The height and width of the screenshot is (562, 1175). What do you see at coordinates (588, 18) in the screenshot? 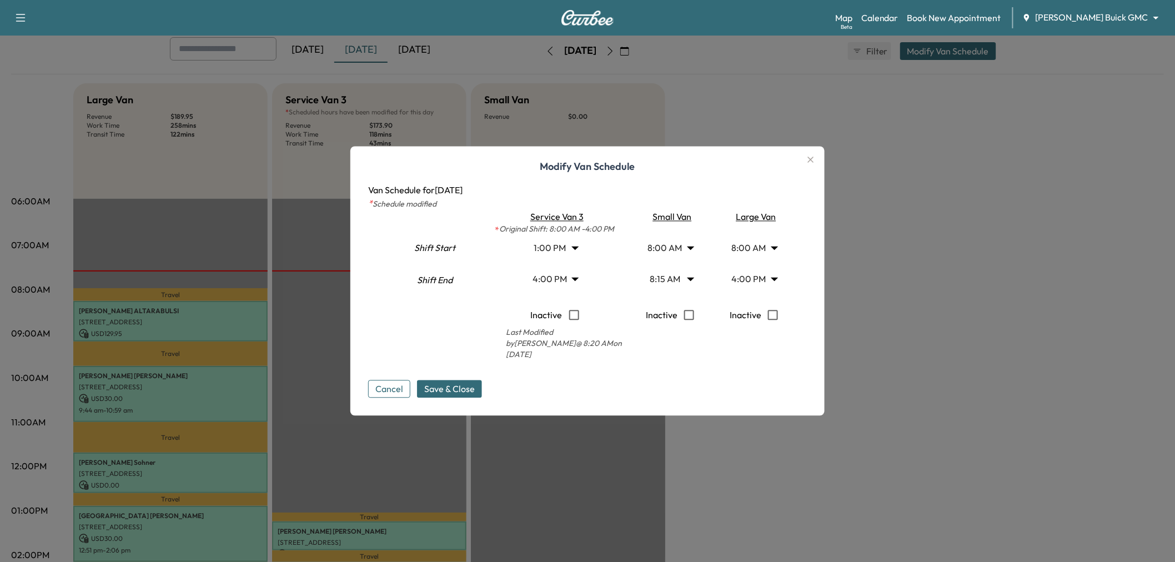
I see `img: Curbee Logo` at bounding box center [588, 18].